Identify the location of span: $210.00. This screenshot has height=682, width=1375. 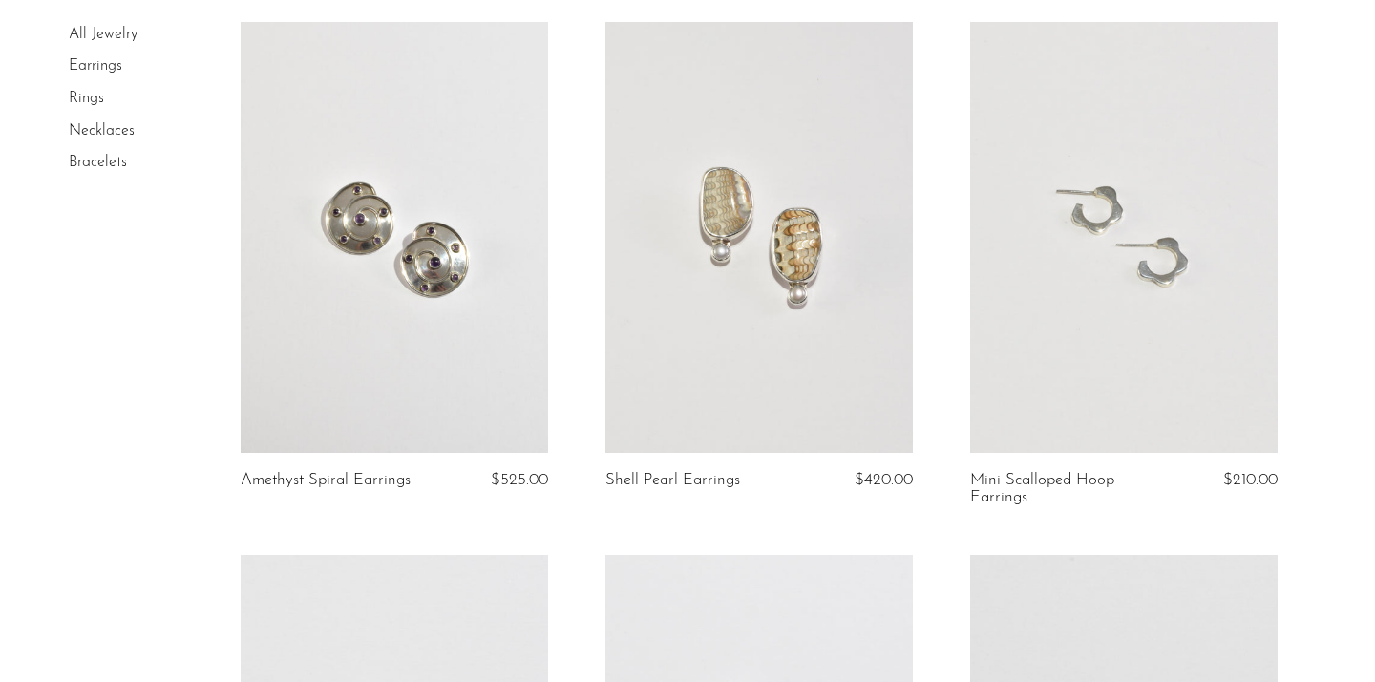
(1250, 479).